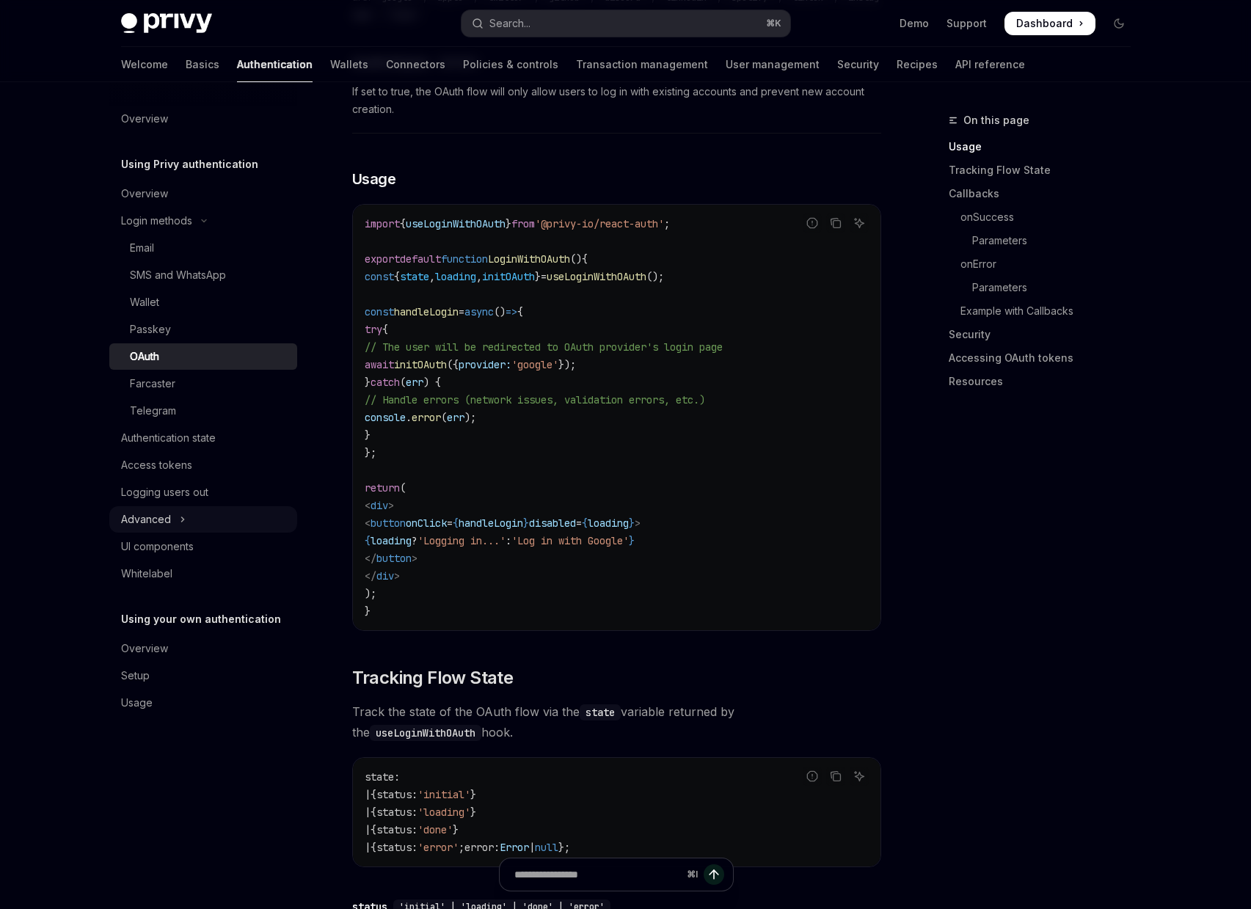 The image size is (1251, 909). Describe the element at coordinates (379, 505) in the screenshot. I see `span: div` at that location.